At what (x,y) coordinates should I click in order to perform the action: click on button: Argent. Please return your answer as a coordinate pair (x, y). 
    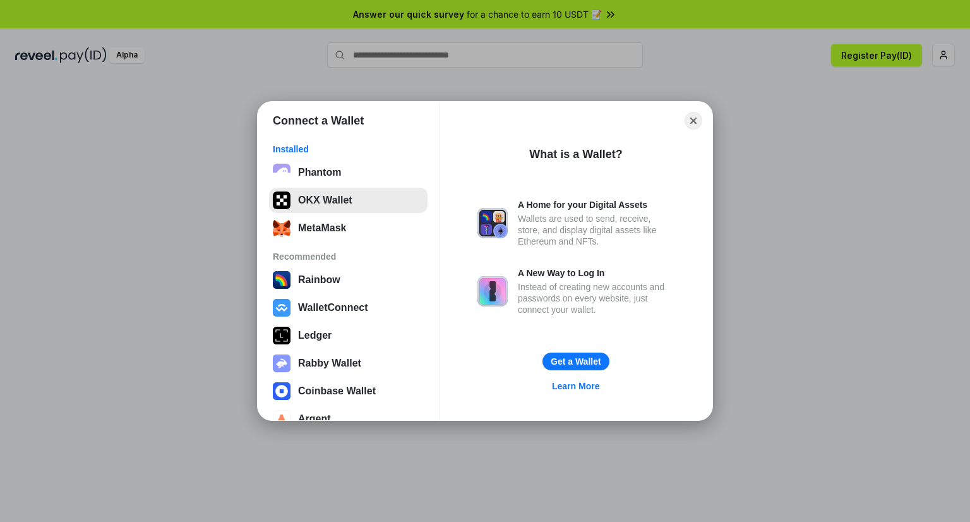
    Looking at the image, I should click on (348, 419).